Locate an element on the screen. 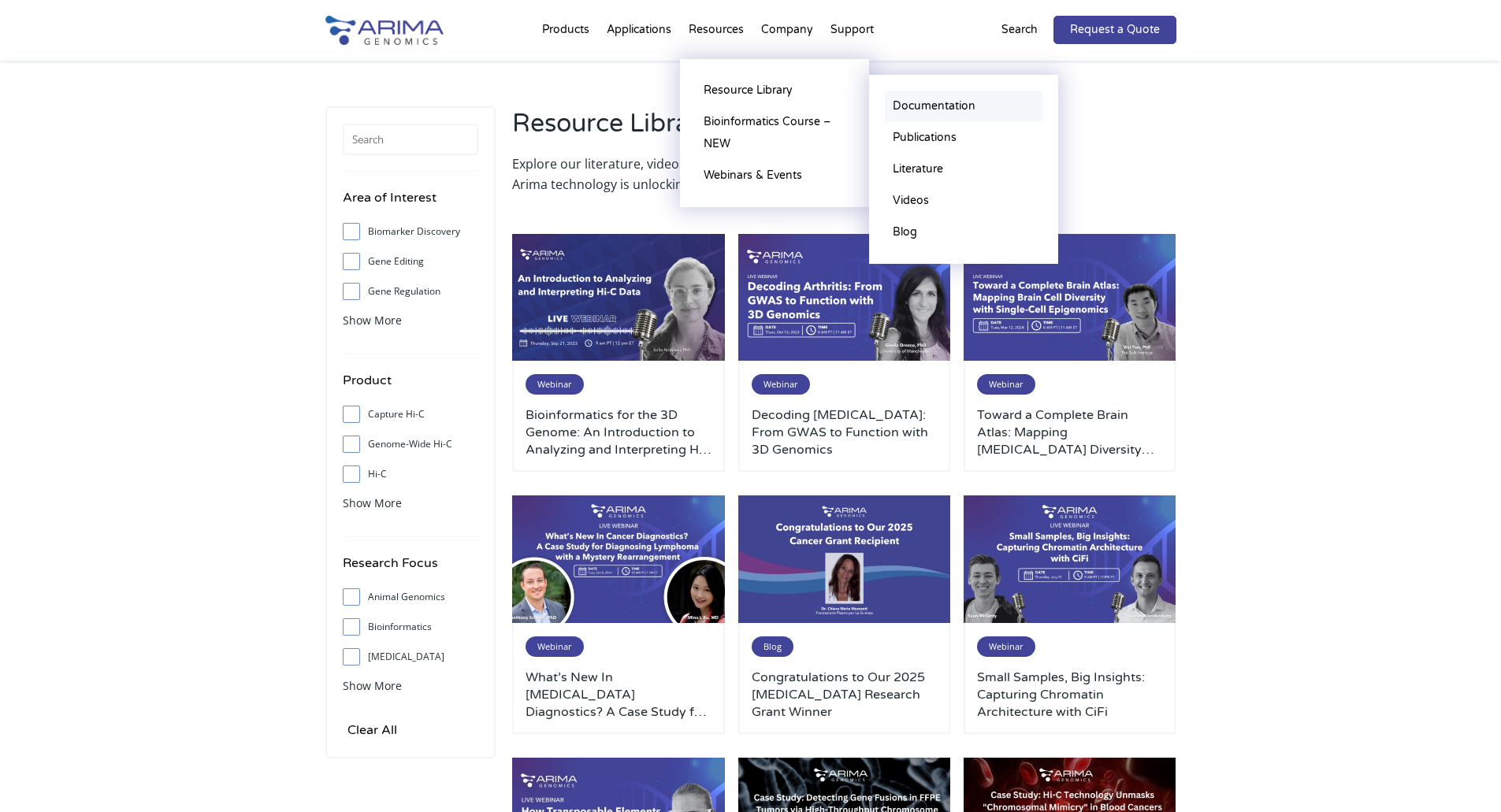 The image size is (1501, 812). label: Animal Genomics is located at coordinates (410, 597).